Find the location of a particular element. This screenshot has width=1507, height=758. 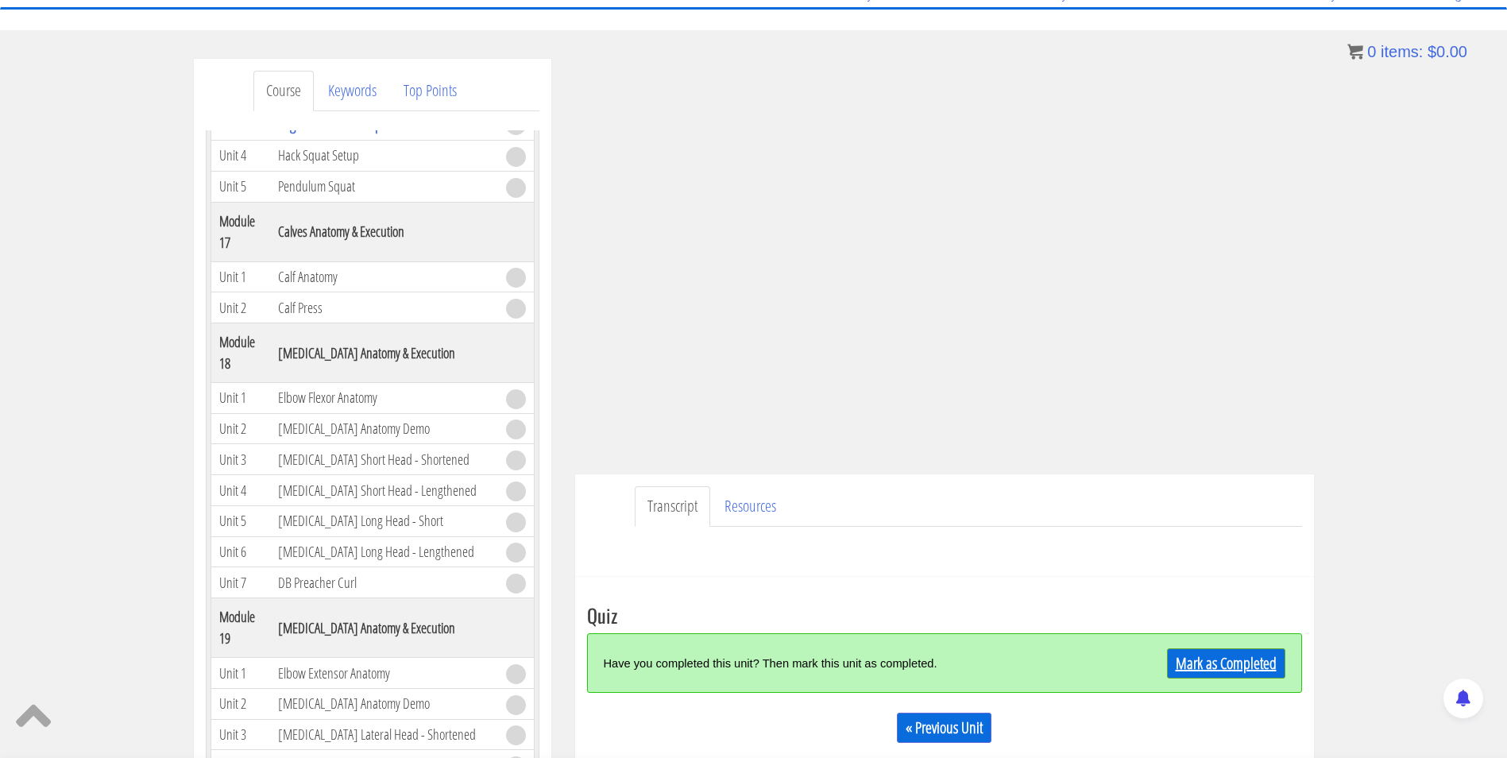

th: Calves Anatomy & Execution is located at coordinates (384, 231).